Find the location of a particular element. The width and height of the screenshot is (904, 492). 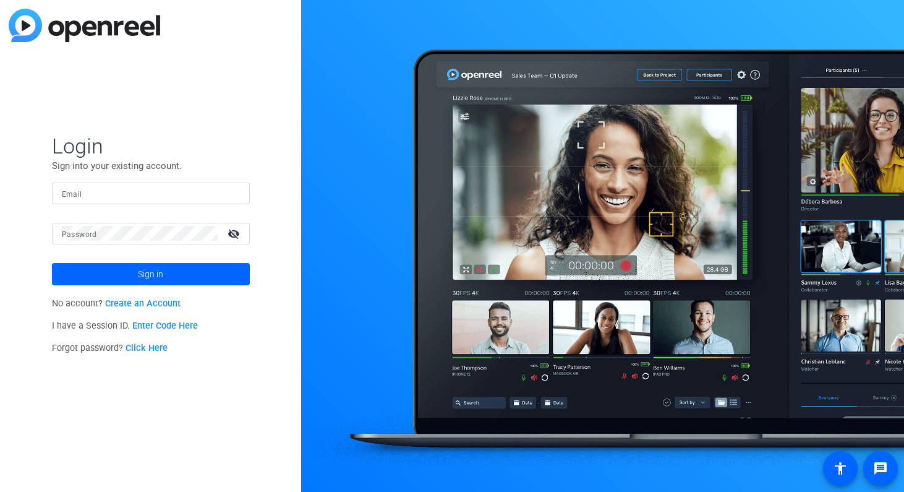

input: Enter Email Address is located at coordinates (151, 193).